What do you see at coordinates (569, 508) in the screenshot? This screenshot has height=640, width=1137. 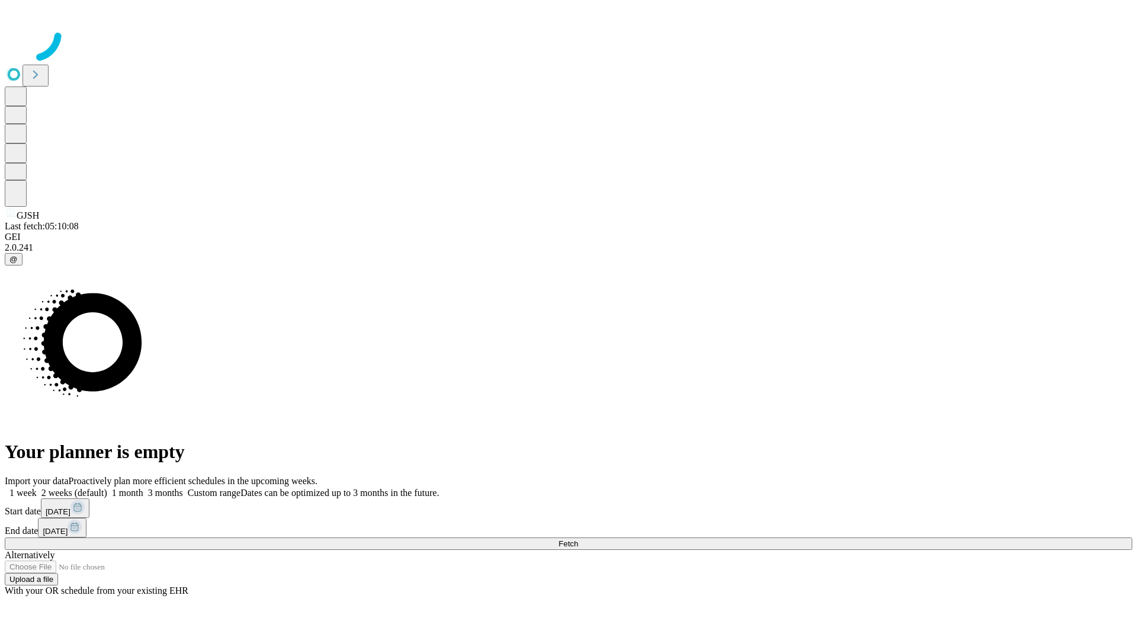 I see `div: Start date` at bounding box center [569, 508].